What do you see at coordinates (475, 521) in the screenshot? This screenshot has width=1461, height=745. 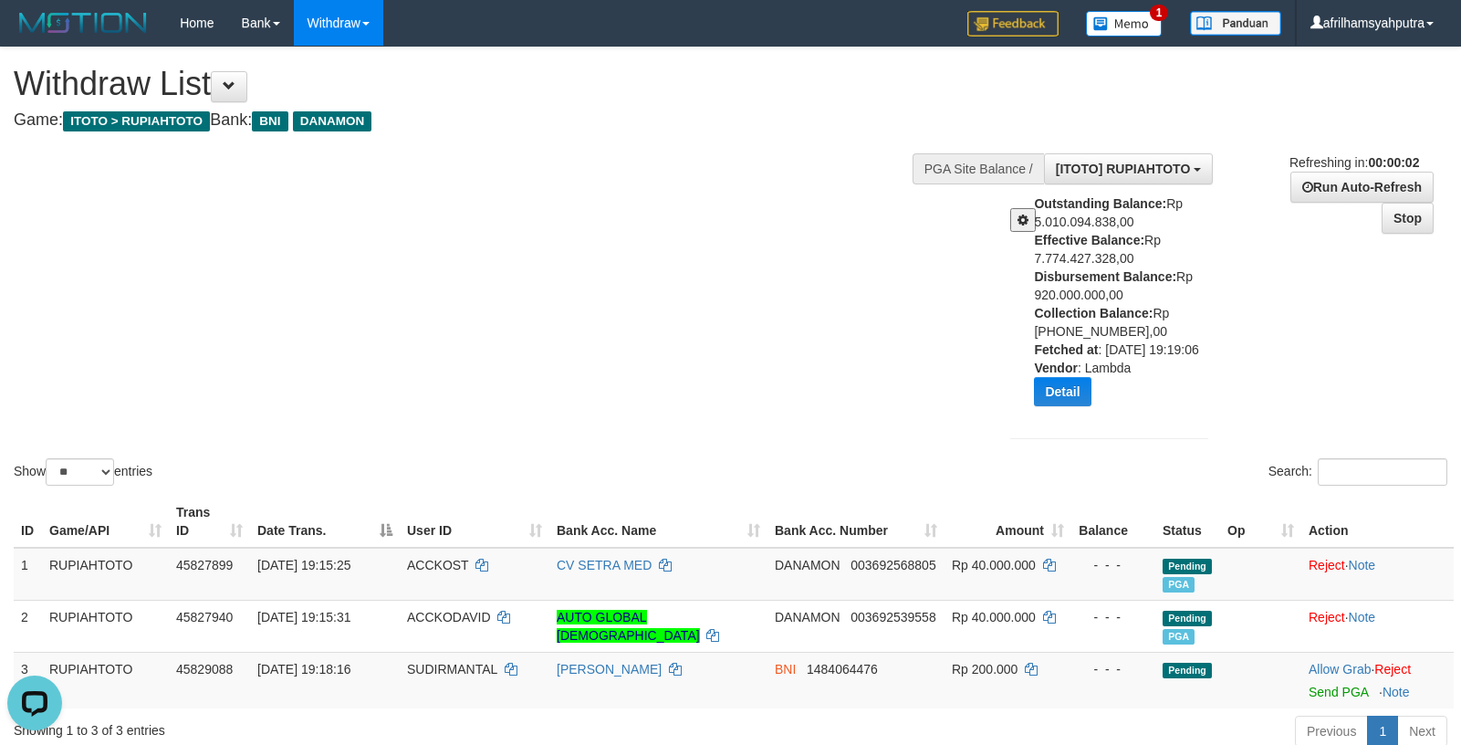 I see `th: User ID: activate to sort column ascending` at bounding box center [475, 521].